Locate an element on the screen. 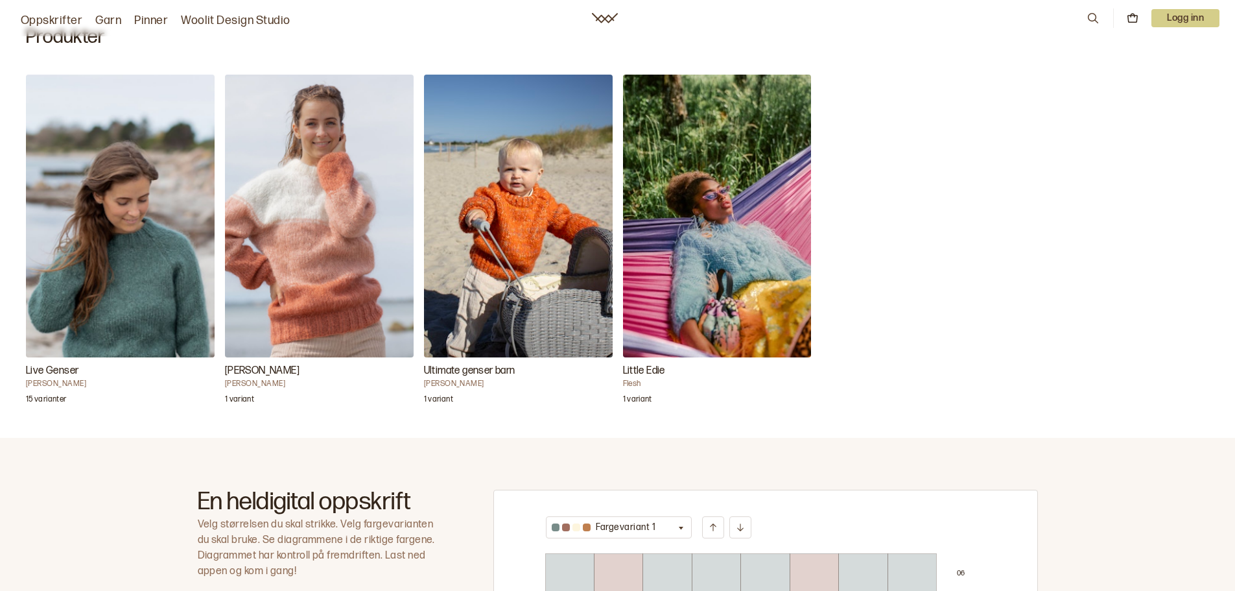  h3: Ultimate genser barn is located at coordinates (518, 371).